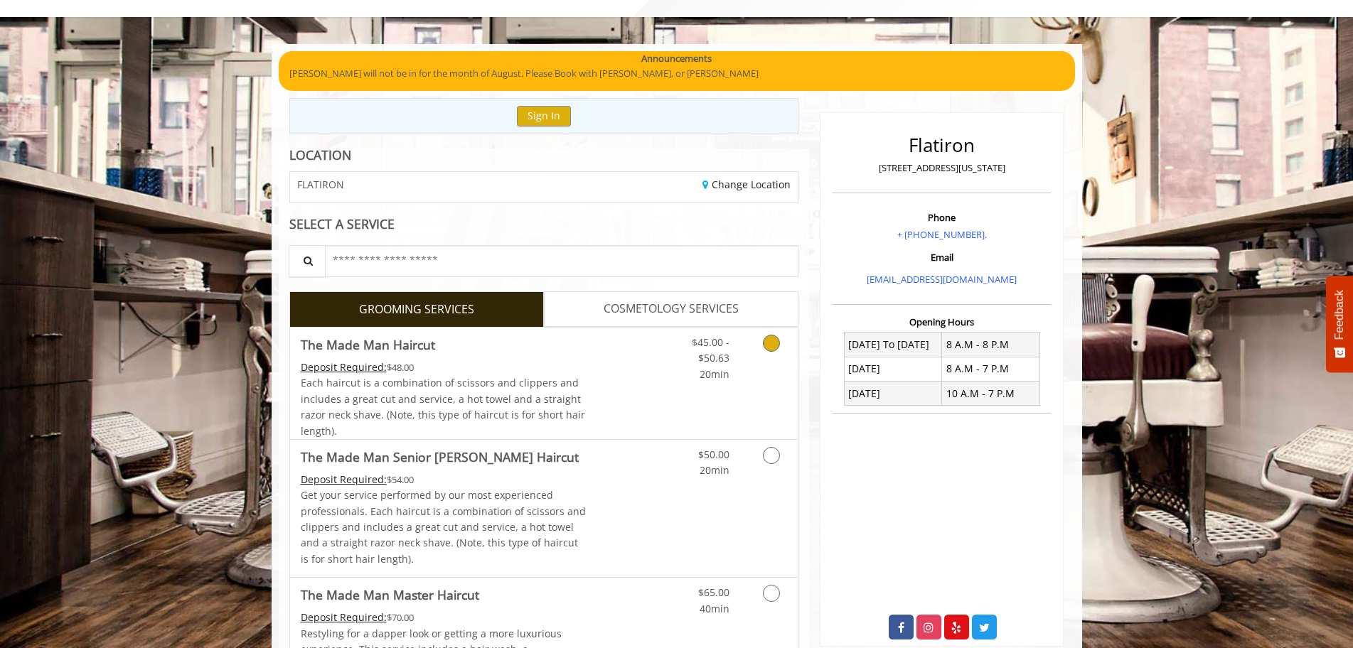  I want to click on span: GROOMING SERVICES, so click(417, 310).